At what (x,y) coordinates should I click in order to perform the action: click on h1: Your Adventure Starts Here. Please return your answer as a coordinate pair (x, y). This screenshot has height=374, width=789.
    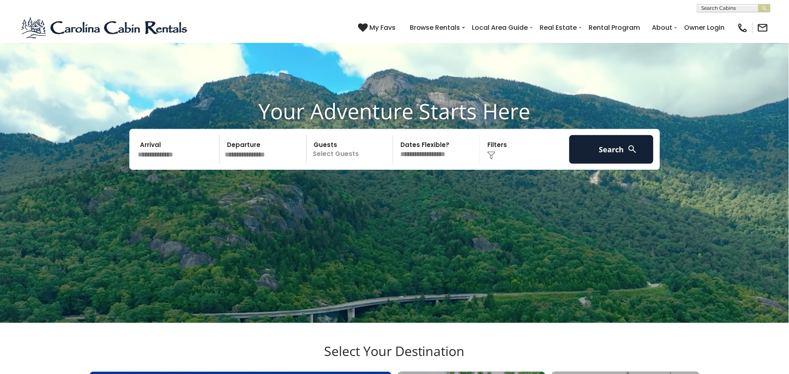
    Looking at the image, I should click on (394, 111).